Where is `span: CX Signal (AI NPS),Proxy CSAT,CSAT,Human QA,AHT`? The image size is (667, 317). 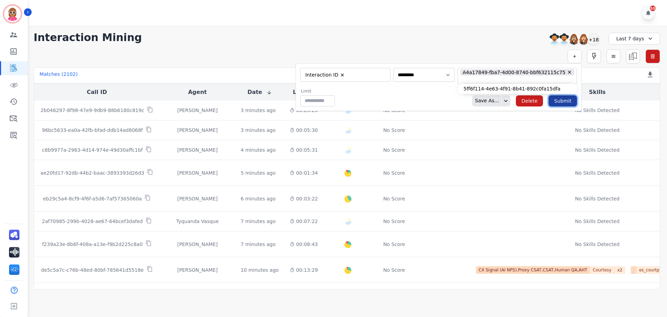 span: CX Signal (AI NPS),Proxy CSAT,CSAT,Human QA,AHT is located at coordinates (533, 270).